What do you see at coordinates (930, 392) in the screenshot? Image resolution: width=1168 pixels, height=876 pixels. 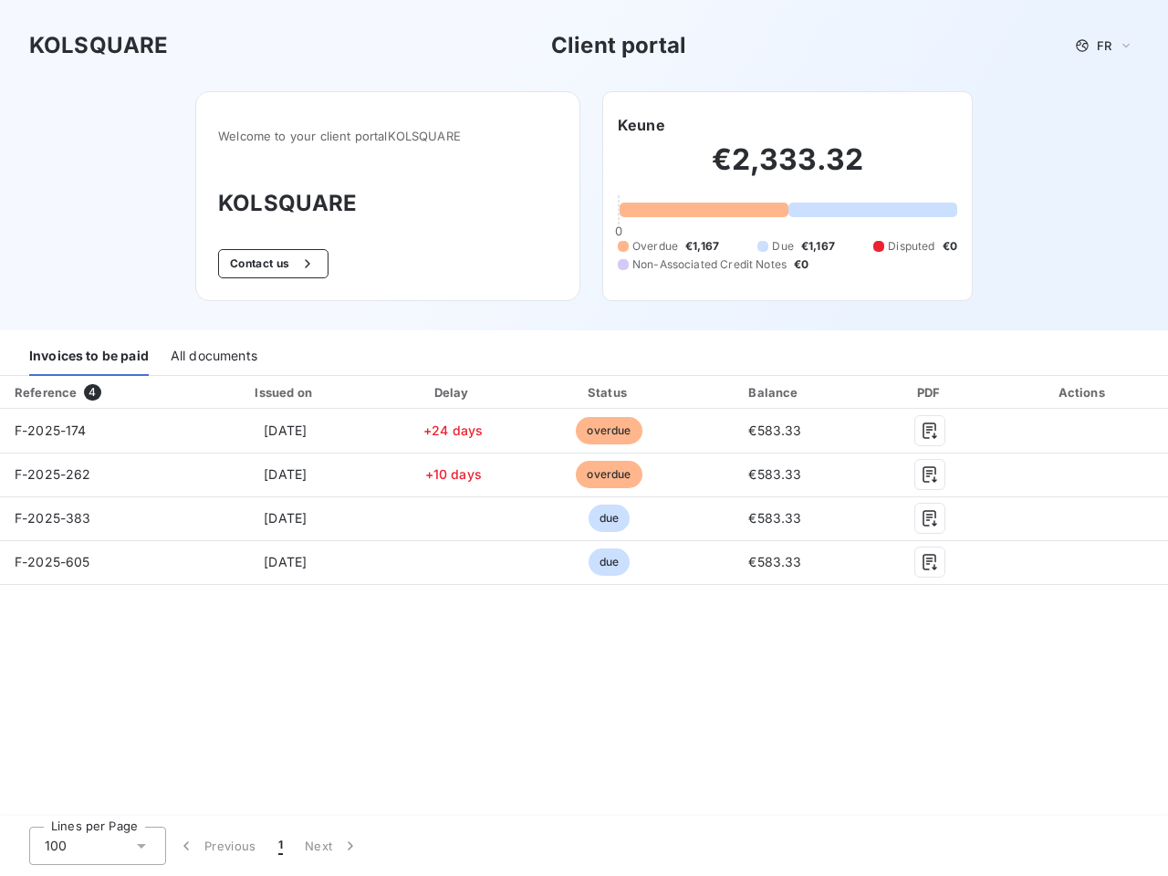 I see `div: PDF` at bounding box center [930, 392].